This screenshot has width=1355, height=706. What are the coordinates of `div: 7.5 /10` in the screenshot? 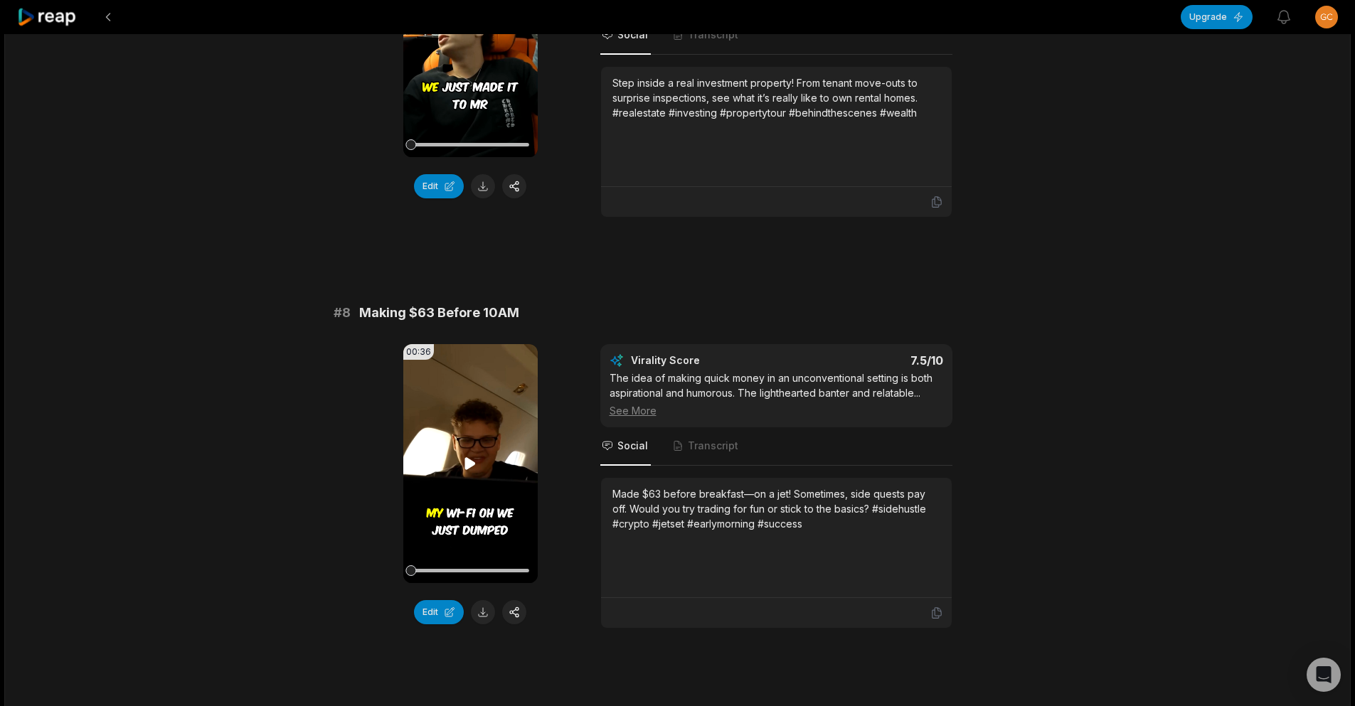 It's located at (866, 361).